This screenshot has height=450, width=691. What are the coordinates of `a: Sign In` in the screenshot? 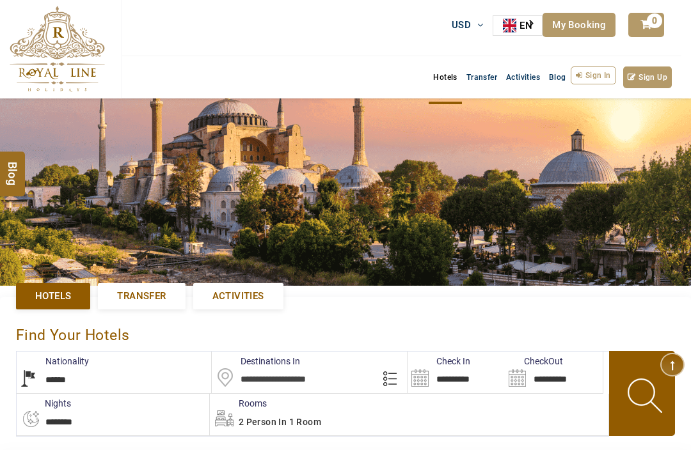 It's located at (593, 75).